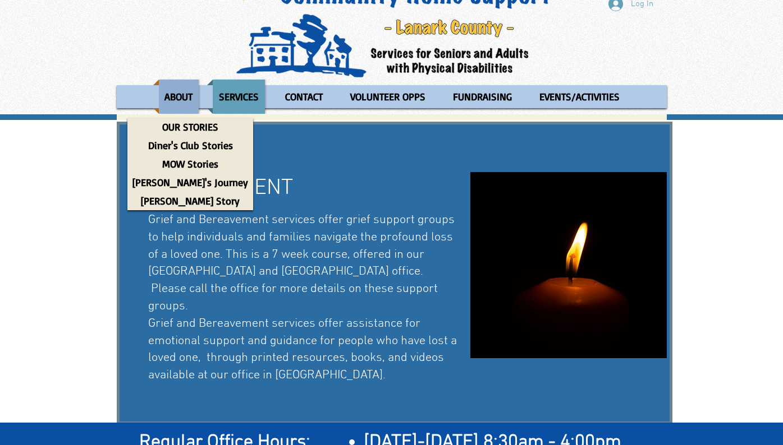 The width and height of the screenshot is (783, 445). Describe the element at coordinates (579, 97) in the screenshot. I see `p: EVENTS/ACTIVITIES` at that location.